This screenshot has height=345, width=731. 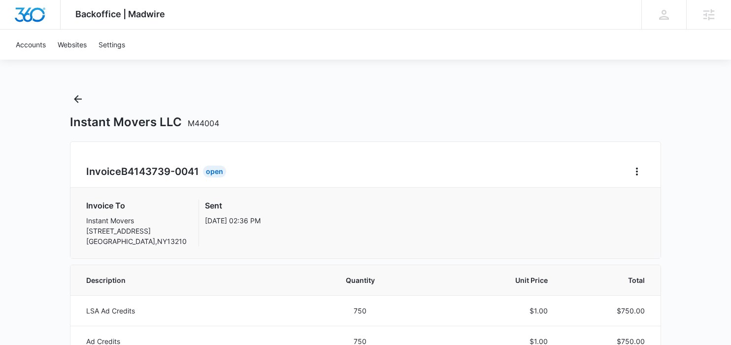 I want to click on h3: Sent, so click(x=233, y=205).